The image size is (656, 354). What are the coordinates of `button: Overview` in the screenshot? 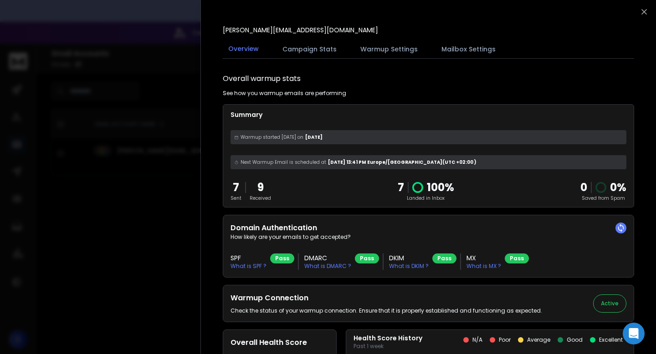 It's located at (243, 49).